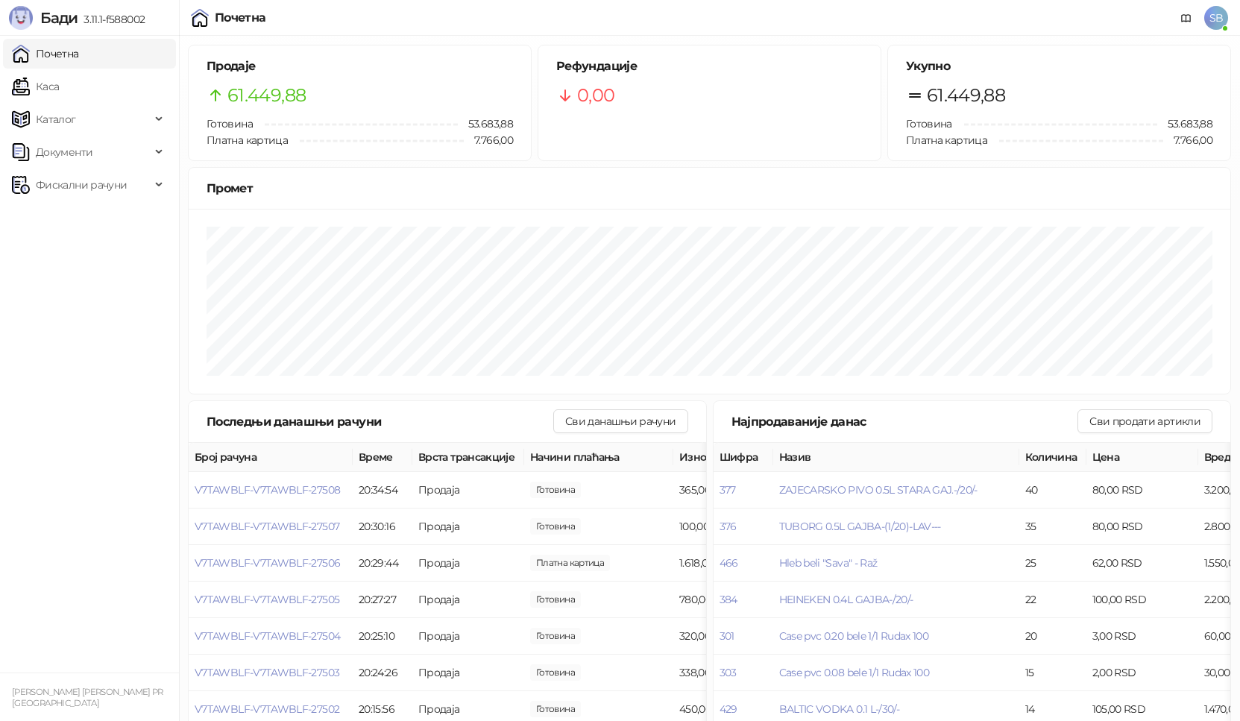 This screenshot has height=721, width=1240. Describe the element at coordinates (383, 636) in the screenshot. I see `td: 20:25:10` at that location.